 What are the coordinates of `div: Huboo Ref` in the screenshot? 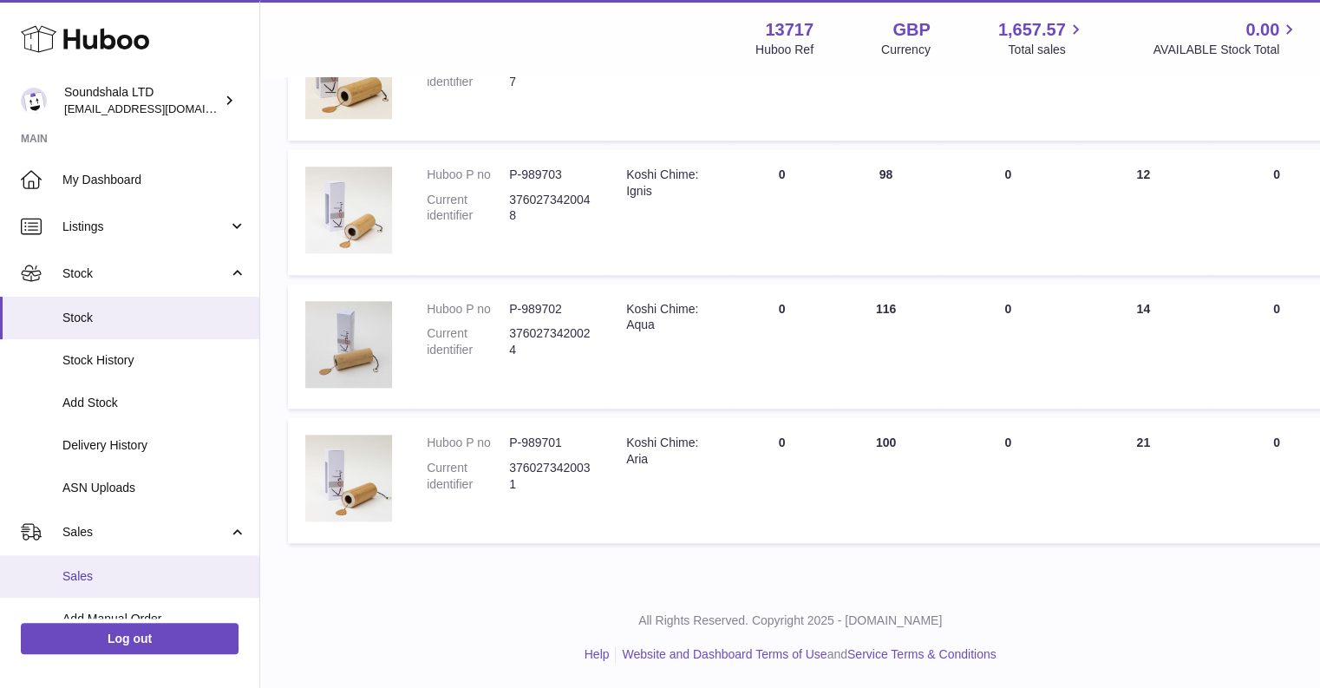 It's located at (784, 49).